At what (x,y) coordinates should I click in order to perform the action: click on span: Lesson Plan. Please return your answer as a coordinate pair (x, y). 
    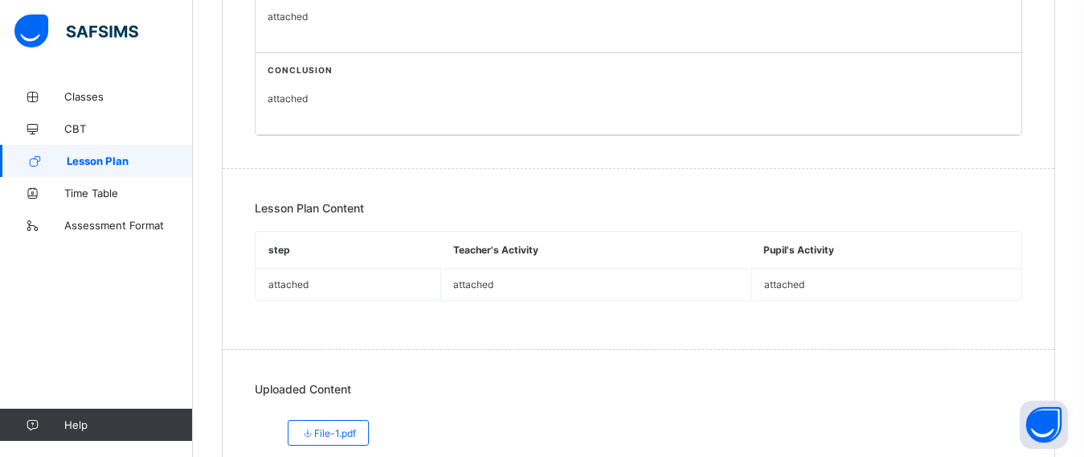
    Looking at the image, I should click on (129, 161).